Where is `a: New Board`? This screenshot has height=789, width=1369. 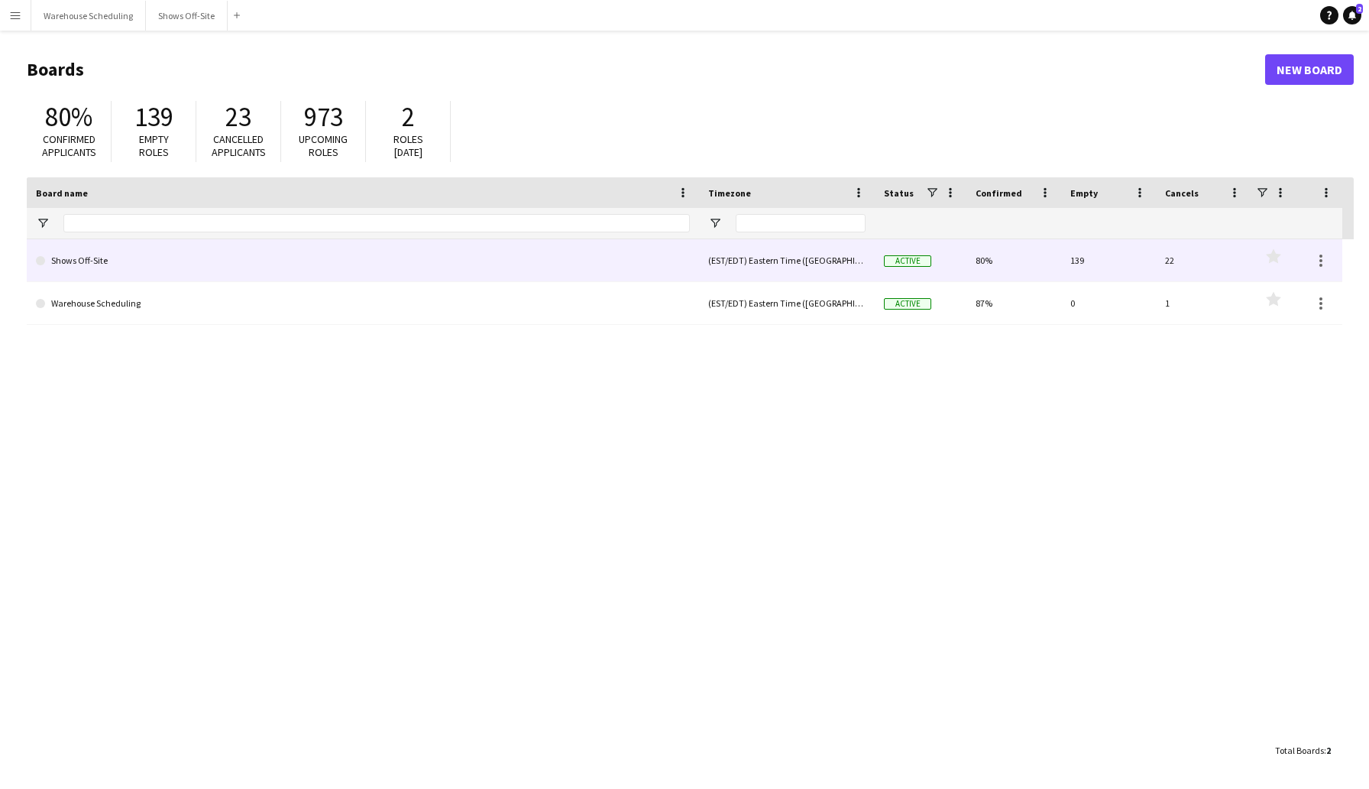 a: New Board is located at coordinates (1310, 70).